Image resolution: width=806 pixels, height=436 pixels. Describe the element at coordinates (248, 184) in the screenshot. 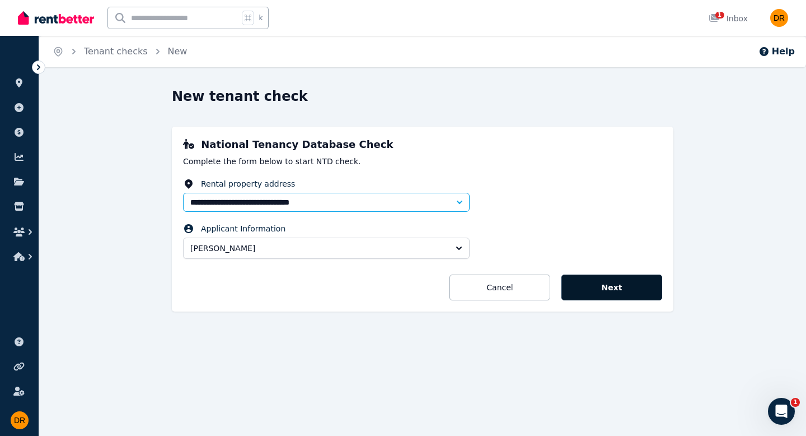

I see `span: Rental property address` at that location.